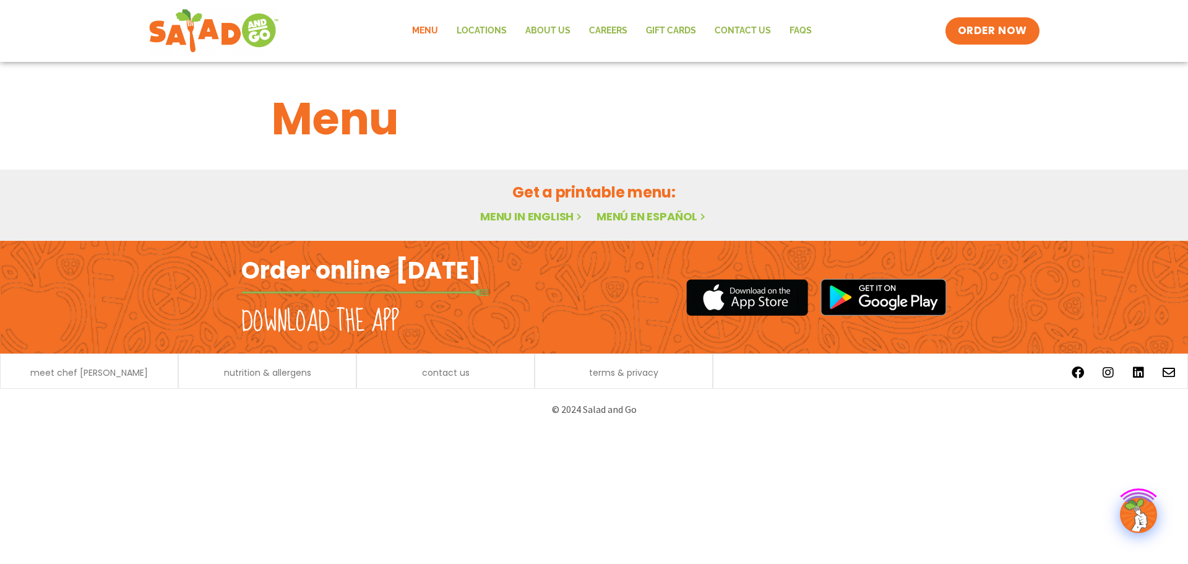 This screenshot has height=564, width=1188. Describe the element at coordinates (267, 373) in the screenshot. I see `span: nutrition & allergens` at that location.